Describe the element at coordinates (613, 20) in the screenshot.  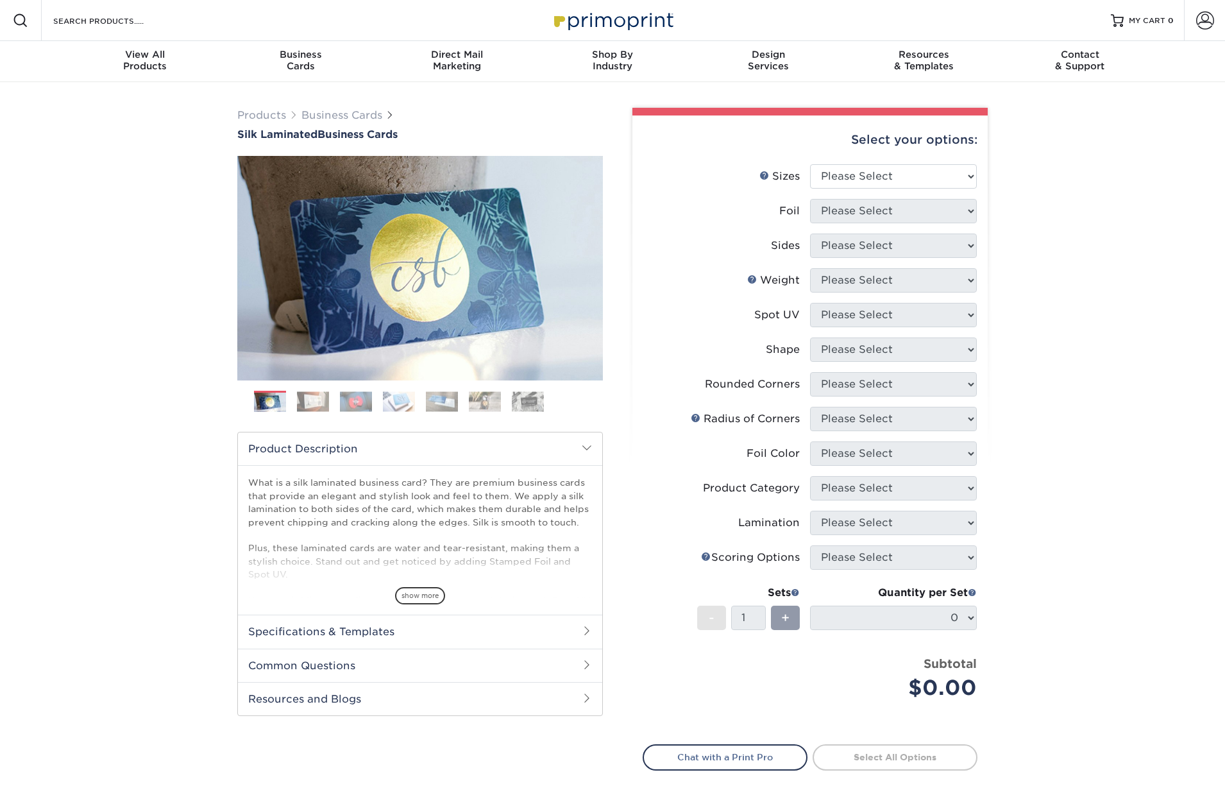
I see `img: Primoprint` at that location.